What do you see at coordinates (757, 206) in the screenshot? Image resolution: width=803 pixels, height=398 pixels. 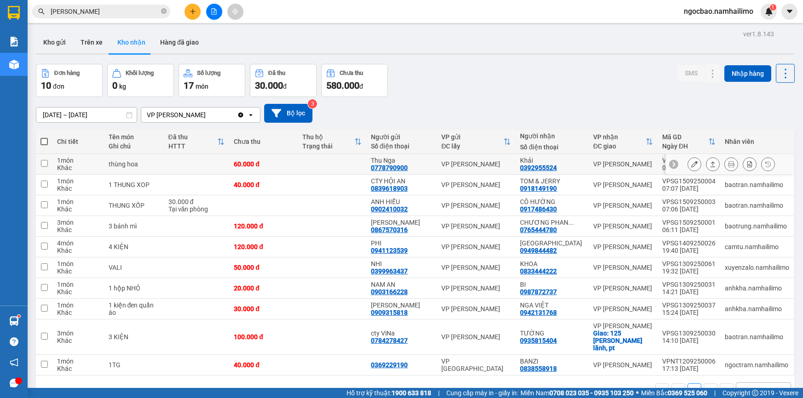 I see `div: baotran.namhailimo` at bounding box center [757, 206].